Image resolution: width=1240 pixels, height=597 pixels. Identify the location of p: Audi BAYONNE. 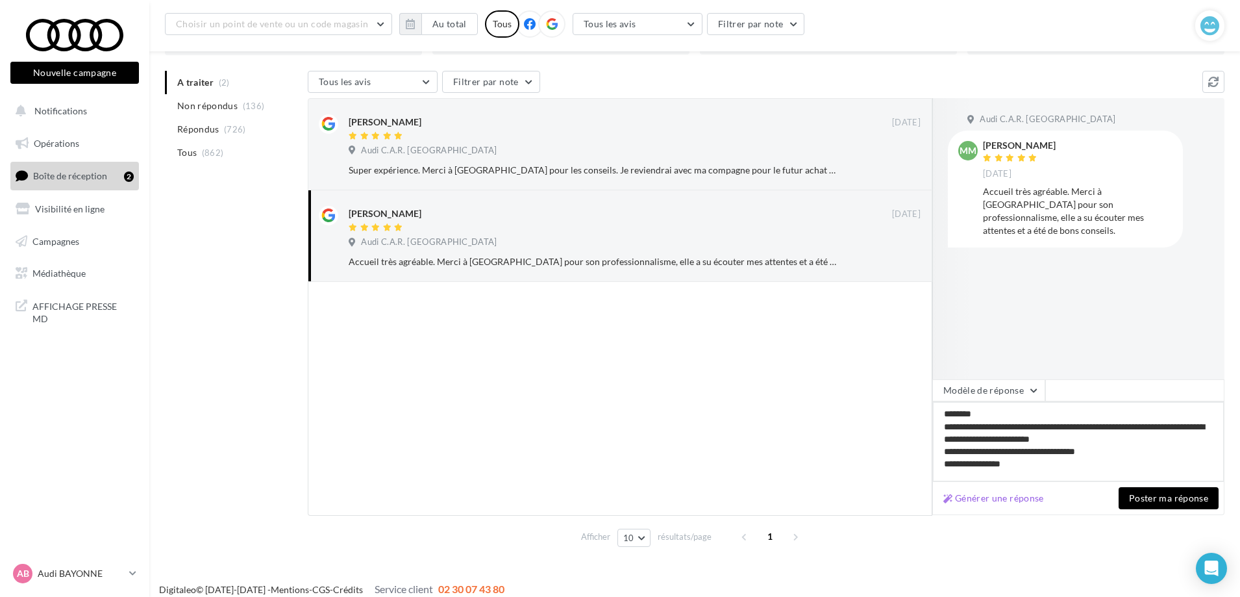
(80, 573).